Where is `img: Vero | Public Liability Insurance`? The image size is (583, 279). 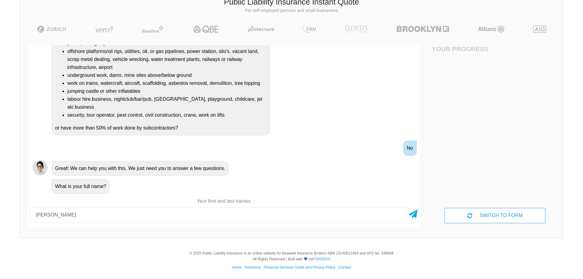 img: Vero | Public Liability Insurance is located at coordinates (104, 29).